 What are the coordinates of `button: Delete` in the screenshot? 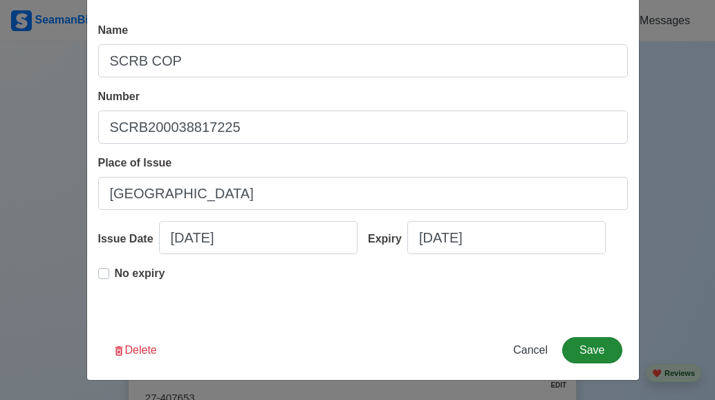 It's located at (135, 350).